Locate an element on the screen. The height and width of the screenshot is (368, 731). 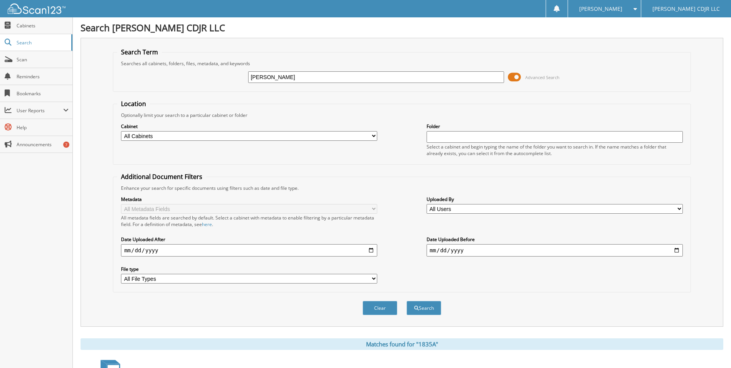
label: File type is located at coordinates (249, 269).